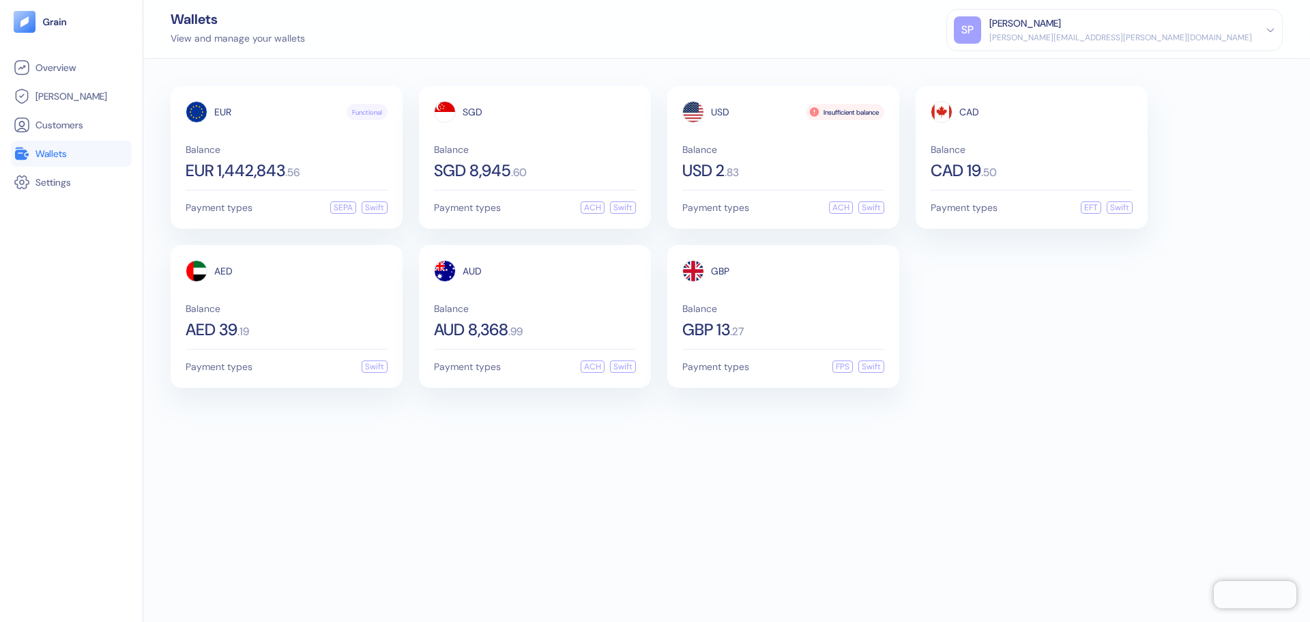  I want to click on span: . 56, so click(292, 173).